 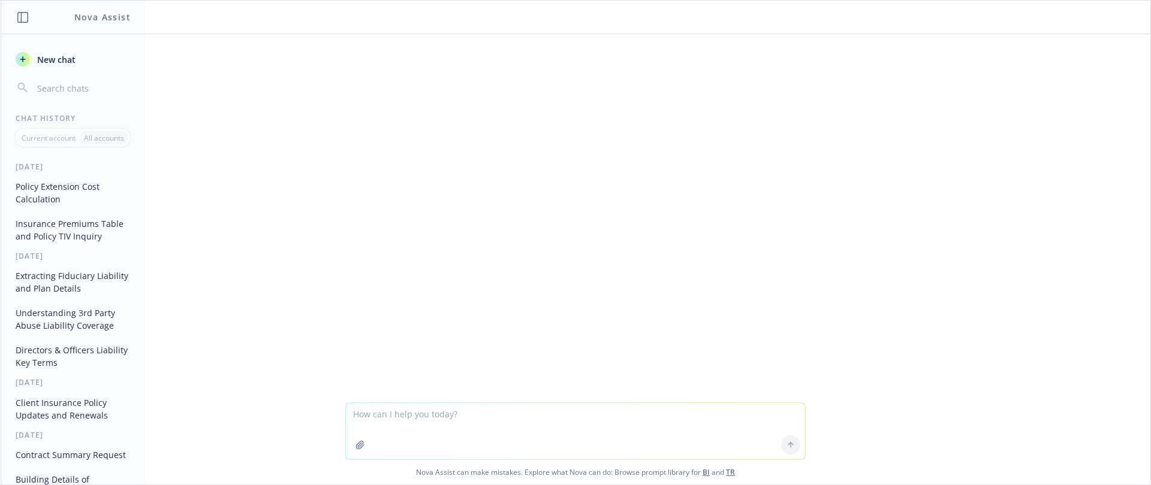 I want to click on a: TR, so click(x=730, y=472).